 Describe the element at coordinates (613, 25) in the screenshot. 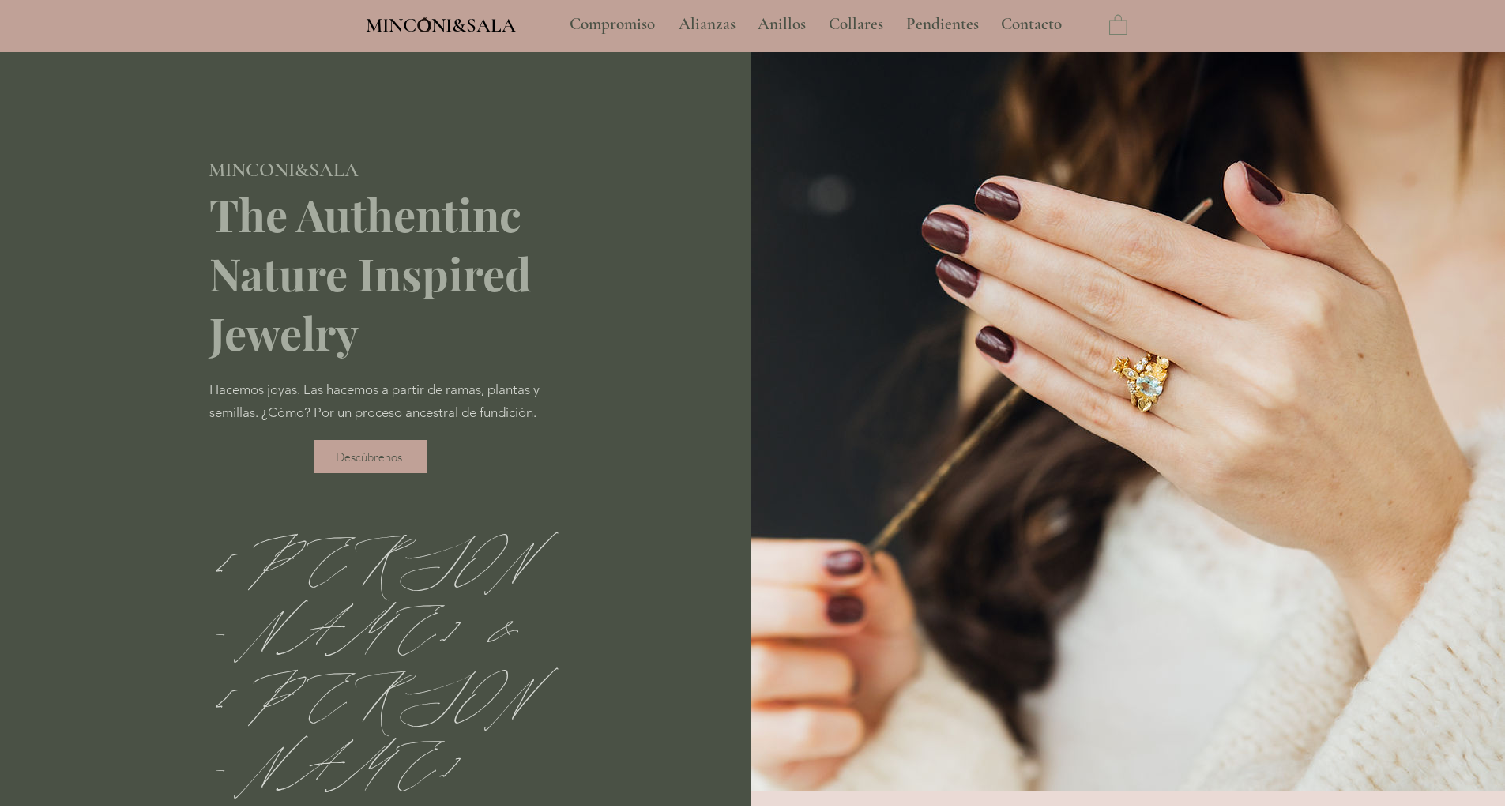

I see `p: Compromiso` at that location.